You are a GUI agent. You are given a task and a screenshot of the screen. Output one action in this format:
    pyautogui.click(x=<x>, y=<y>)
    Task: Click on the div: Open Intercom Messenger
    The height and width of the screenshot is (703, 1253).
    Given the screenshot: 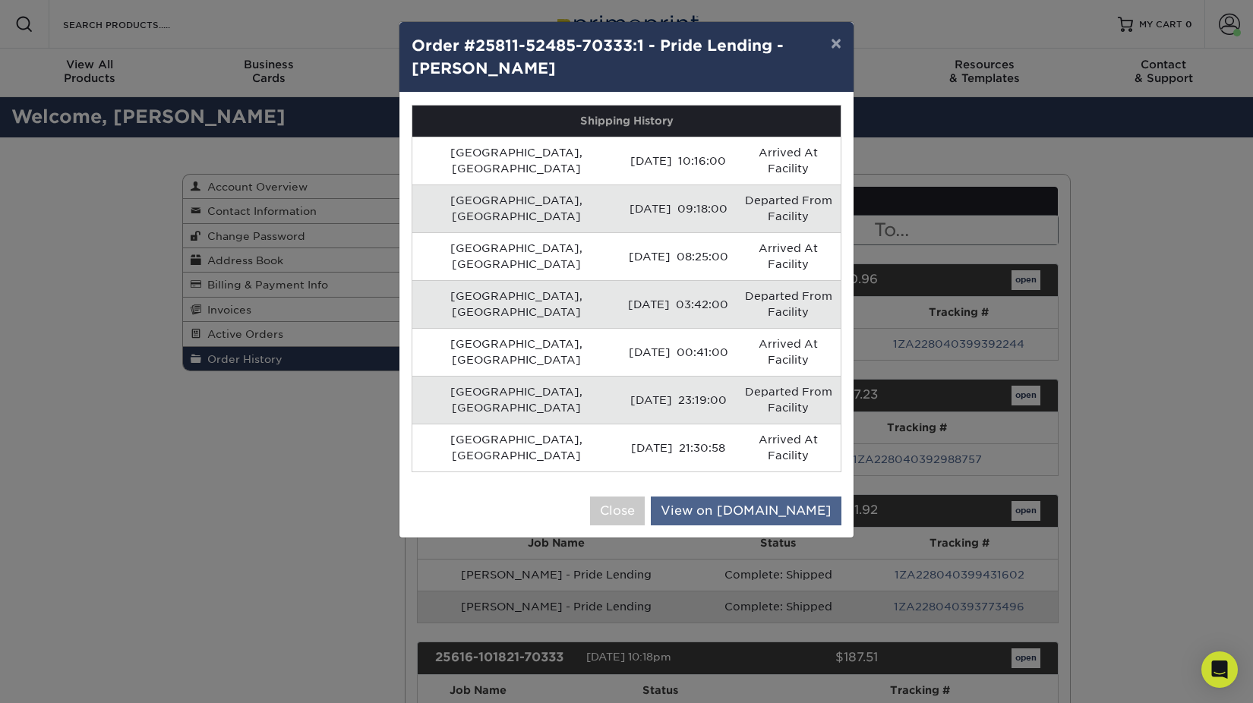 What is the action you would take?
    pyautogui.click(x=1219, y=670)
    